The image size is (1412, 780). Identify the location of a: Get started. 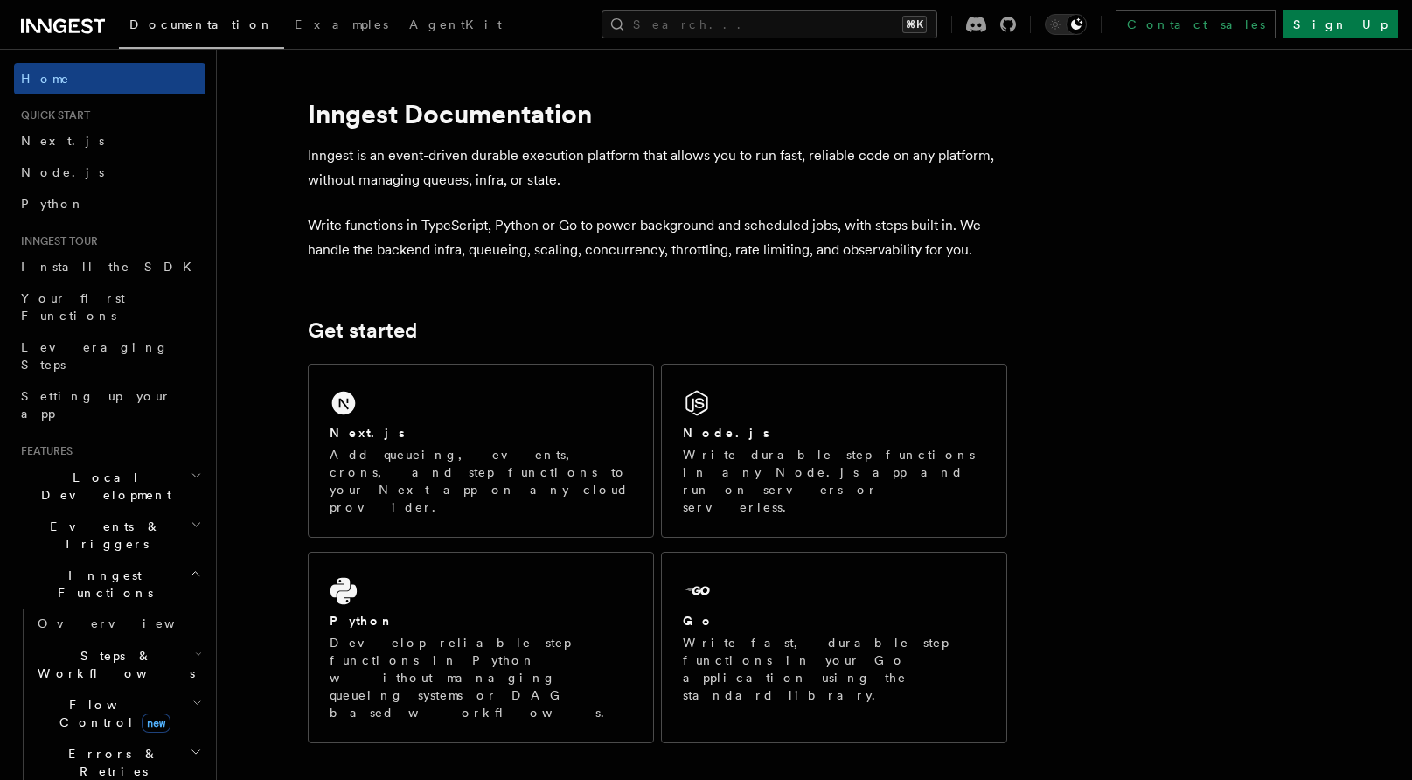
(362, 331).